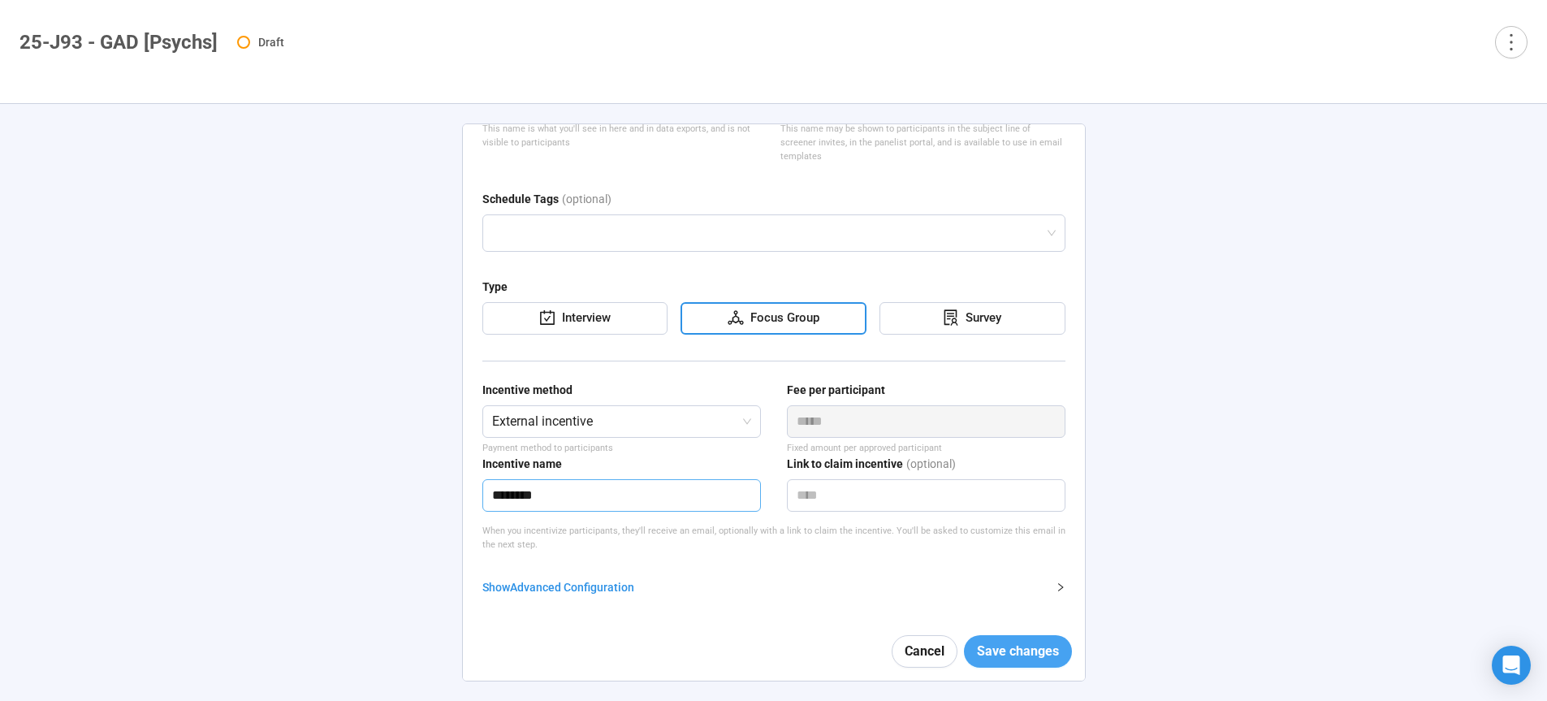 The image size is (1547, 701). I want to click on div: Interview, so click(583, 318).